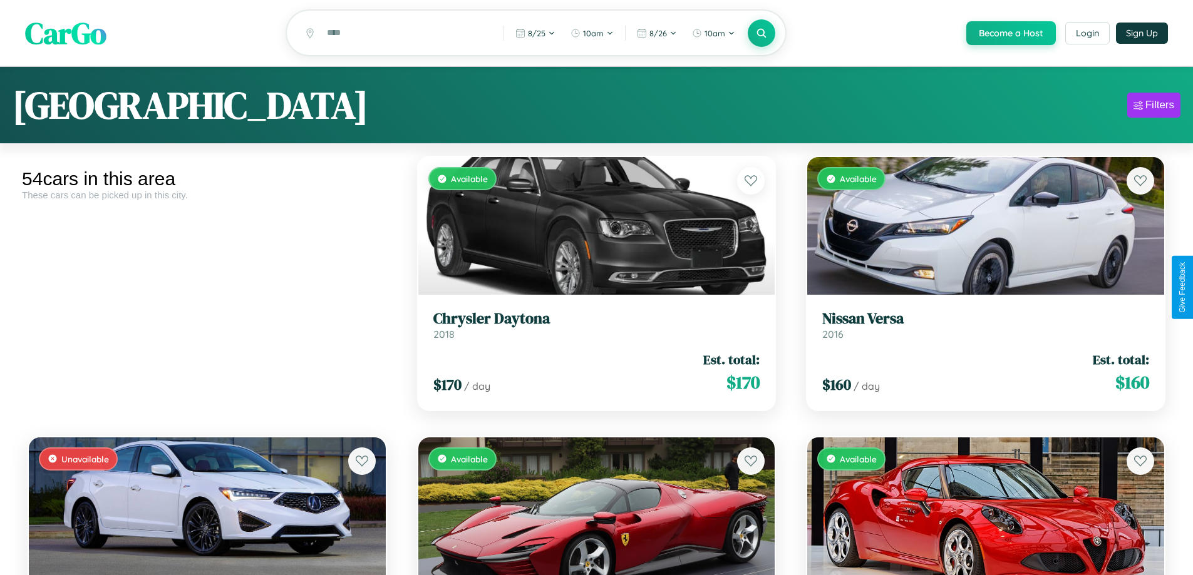 Image resolution: width=1193 pixels, height=575 pixels. What do you see at coordinates (535, 33) in the screenshot?
I see `button: 8/25` at bounding box center [535, 33].